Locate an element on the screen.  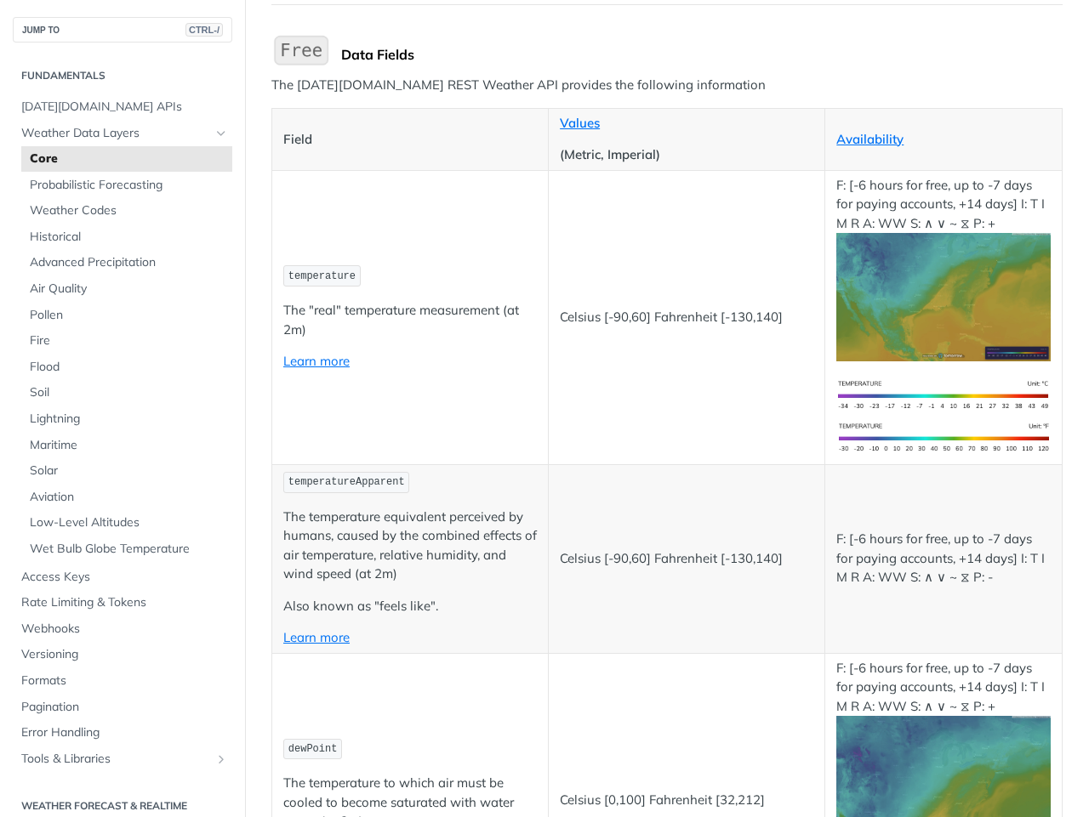
a: Versioning is located at coordinates (122, 655).